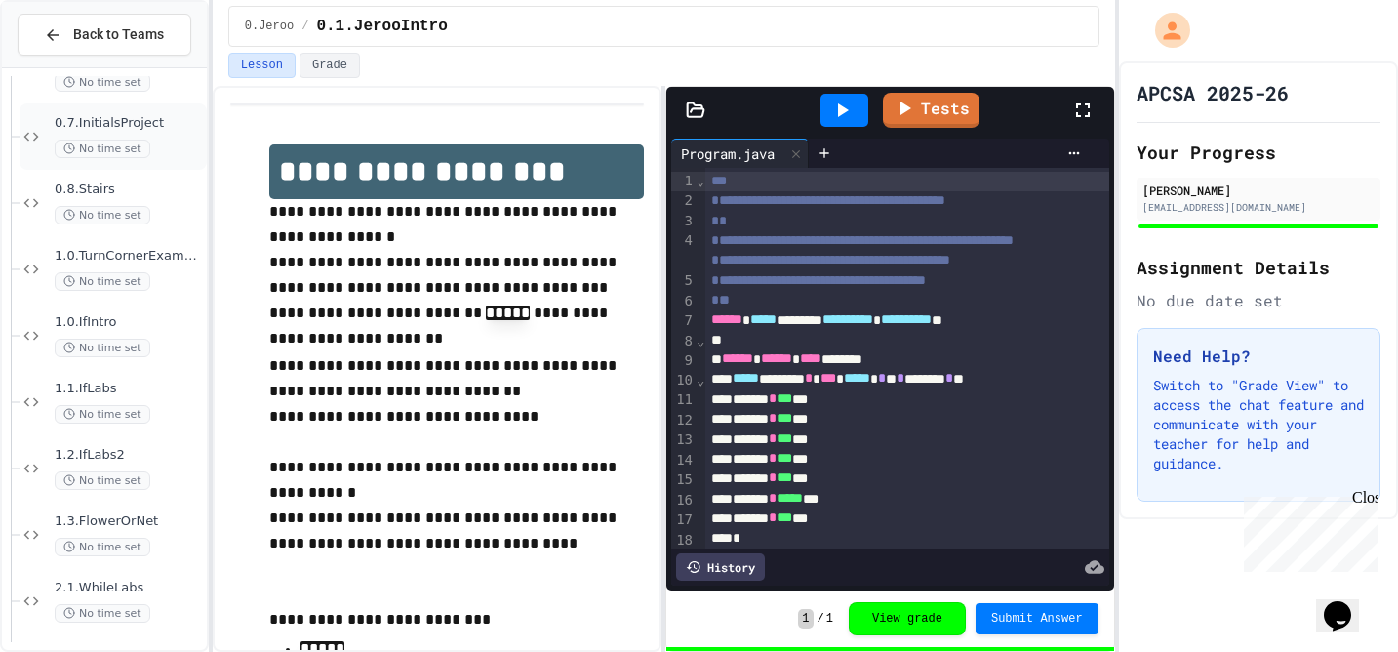  I want to click on div: 12, so click(683, 420).